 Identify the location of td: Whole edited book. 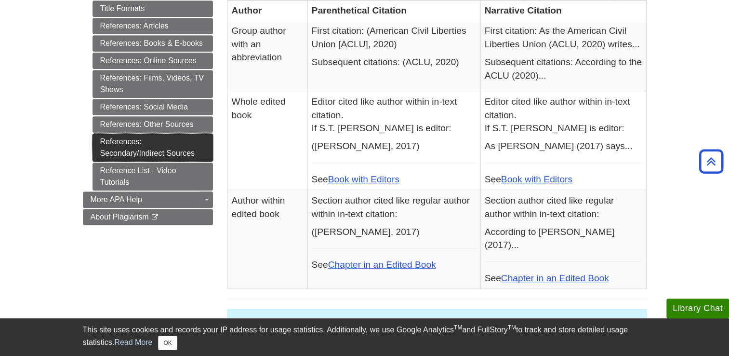
(267, 140).